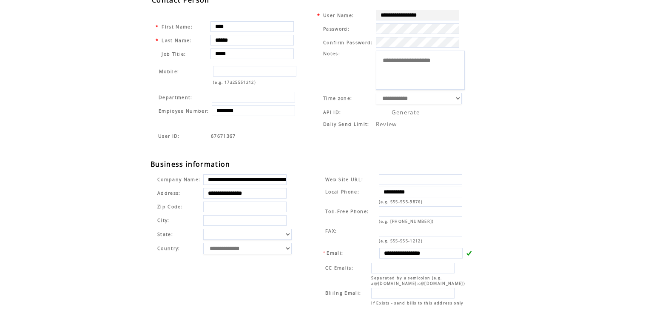 The image size is (648, 310). I want to click on span: If Exists - send bills to this address only, so click(417, 303).